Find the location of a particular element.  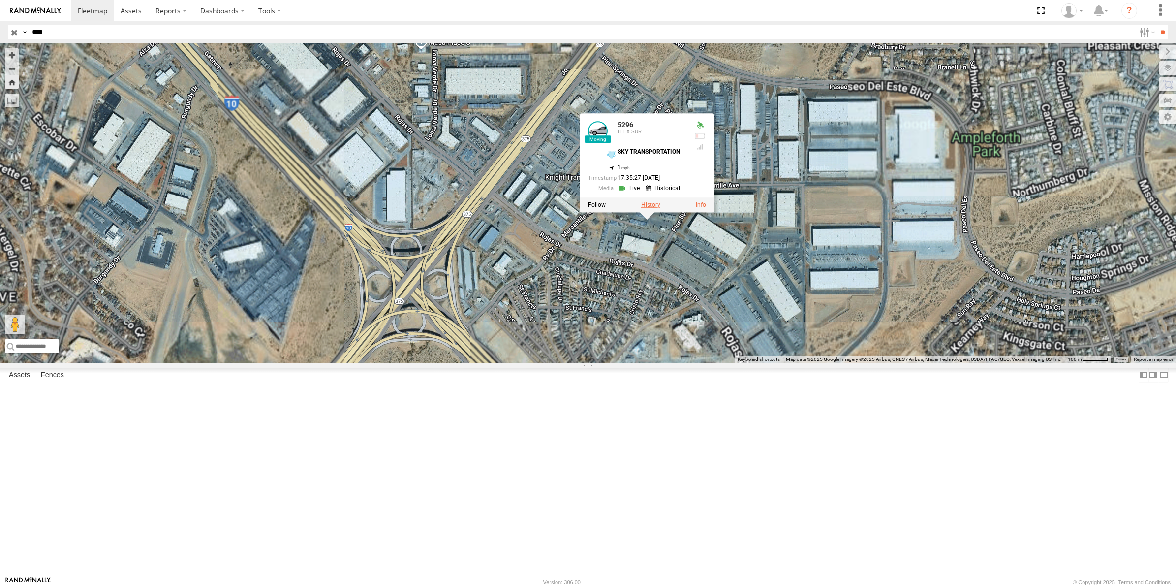

span: 100 m is located at coordinates (1075, 359).